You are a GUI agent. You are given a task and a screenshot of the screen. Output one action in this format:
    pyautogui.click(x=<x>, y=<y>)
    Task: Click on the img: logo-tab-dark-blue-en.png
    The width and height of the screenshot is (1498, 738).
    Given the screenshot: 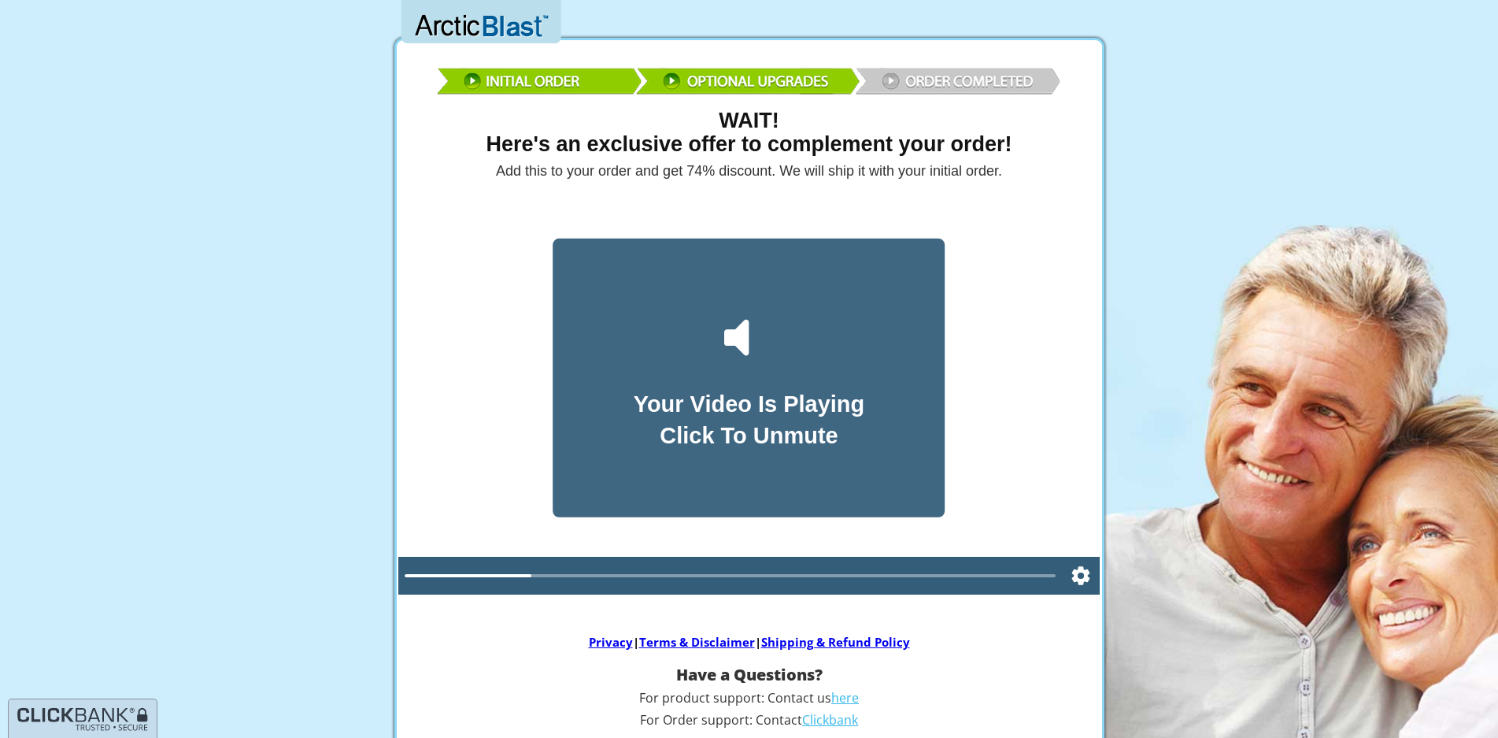 What is the action you would take?
    pyautogui.click(x=83, y=719)
    